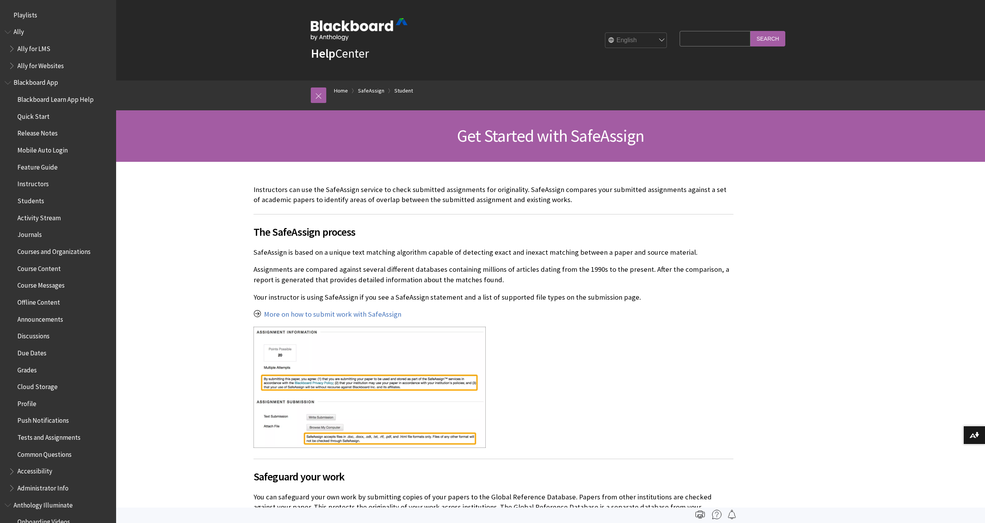 This screenshot has height=523, width=985. Describe the element at coordinates (700, 514) in the screenshot. I see `img: Print` at that location.